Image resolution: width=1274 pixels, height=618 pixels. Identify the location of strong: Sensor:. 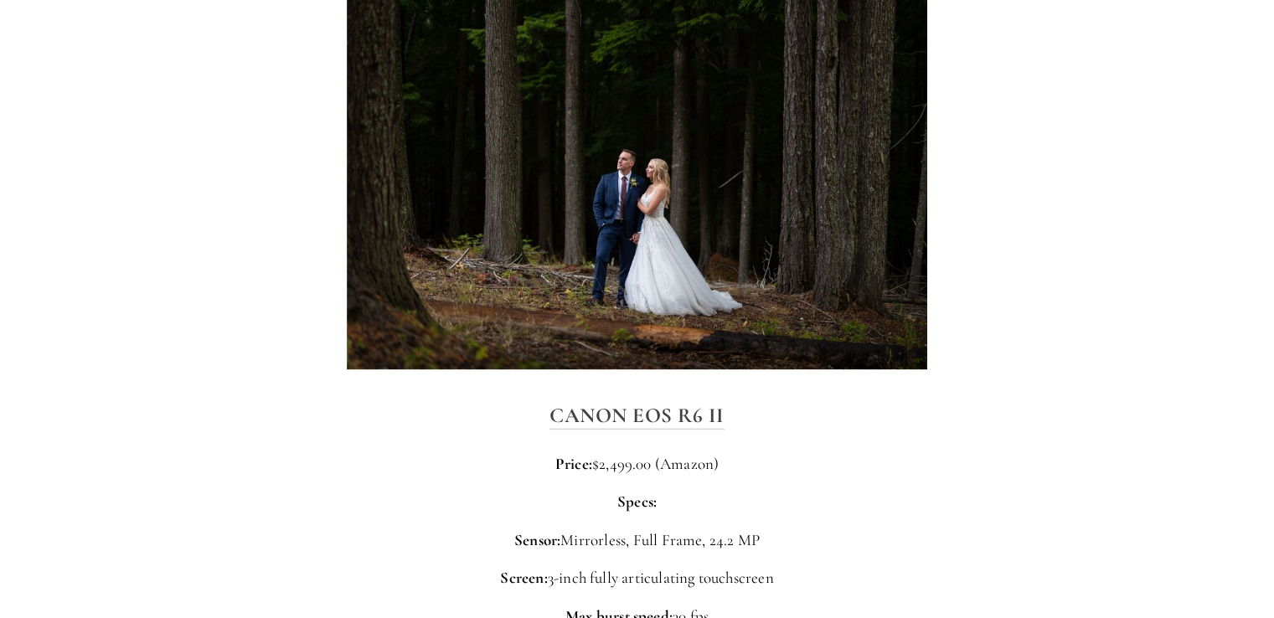
(537, 539).